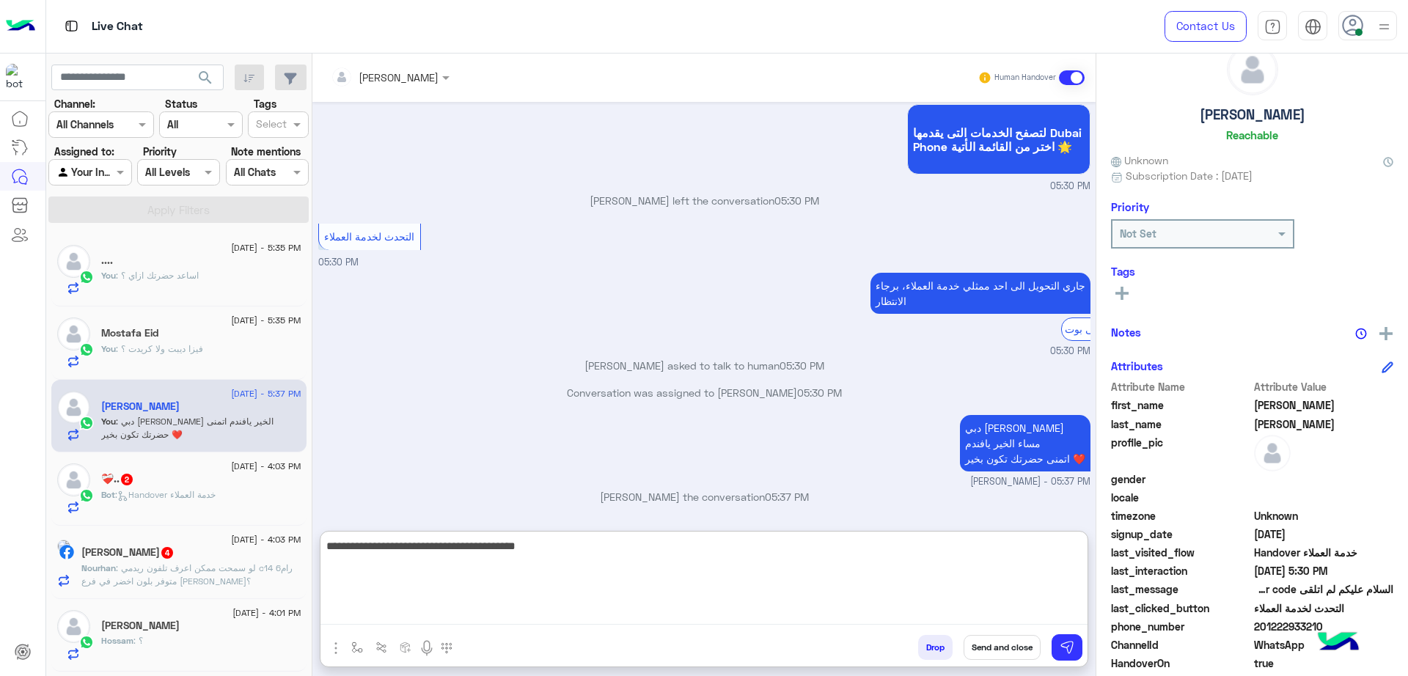  I want to click on button: Trigger scenario, so click(381, 647).